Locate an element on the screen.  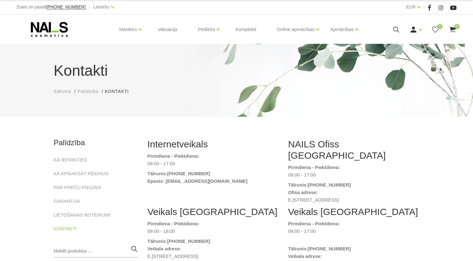
a: LIETOŠANAS NOTEIKUMI is located at coordinates (82, 215).